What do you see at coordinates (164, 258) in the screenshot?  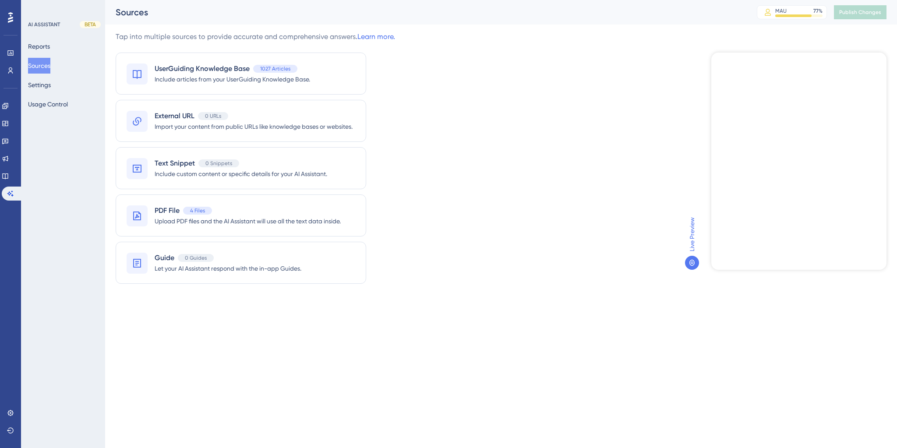 I see `span: Guide` at bounding box center [164, 258].